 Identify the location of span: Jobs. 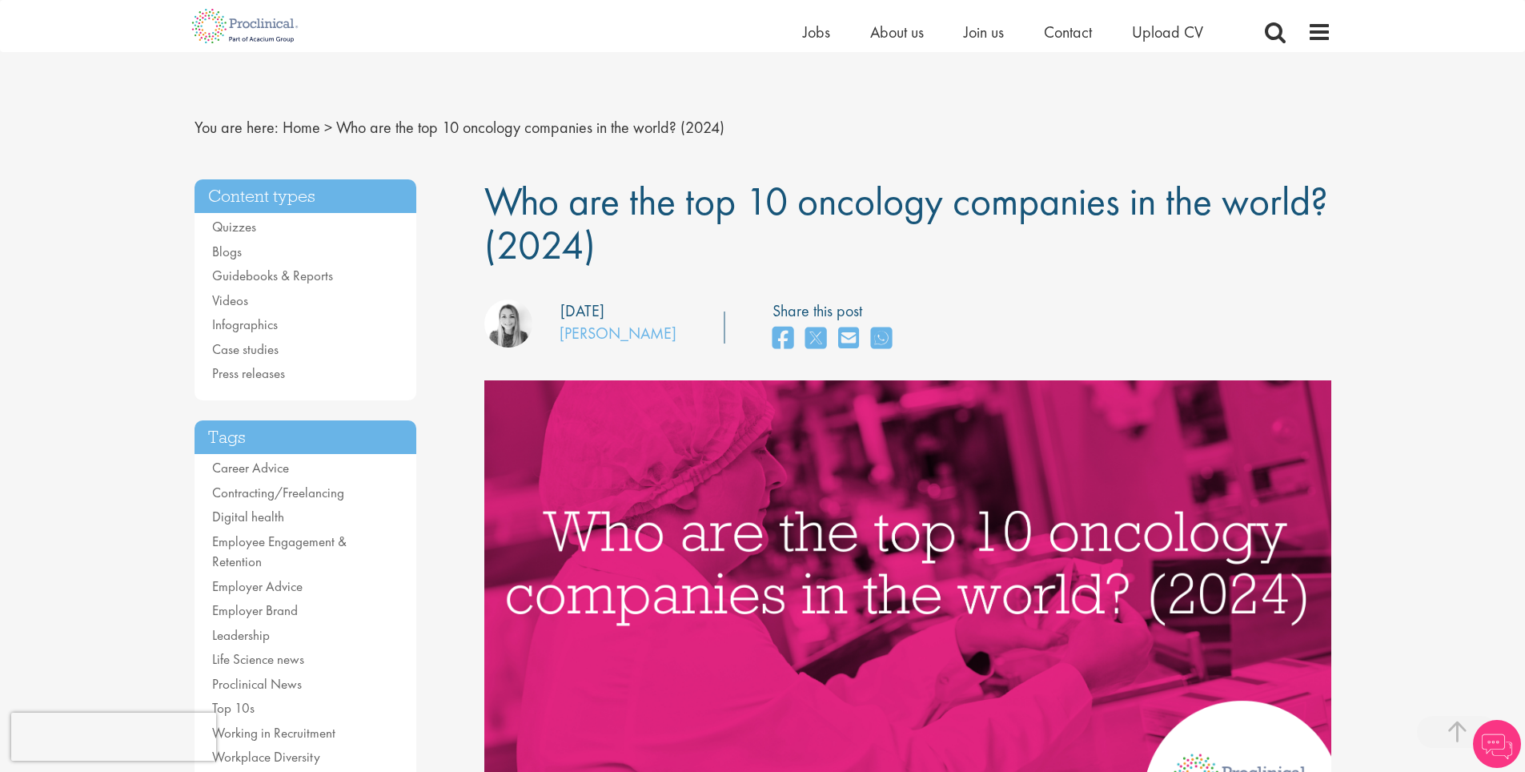
(816, 32).